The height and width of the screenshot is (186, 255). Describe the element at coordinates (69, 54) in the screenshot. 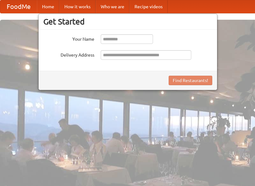

I see `label: Delivery Address` at that location.